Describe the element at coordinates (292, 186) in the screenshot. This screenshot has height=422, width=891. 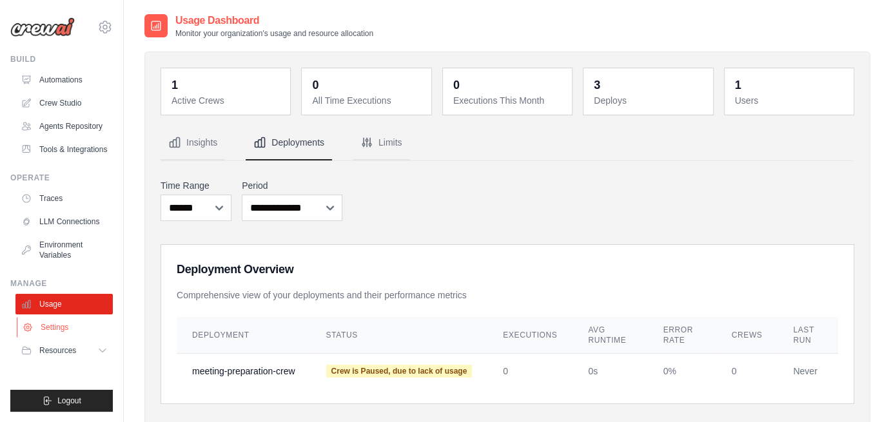
I see `label: Period` at that location.